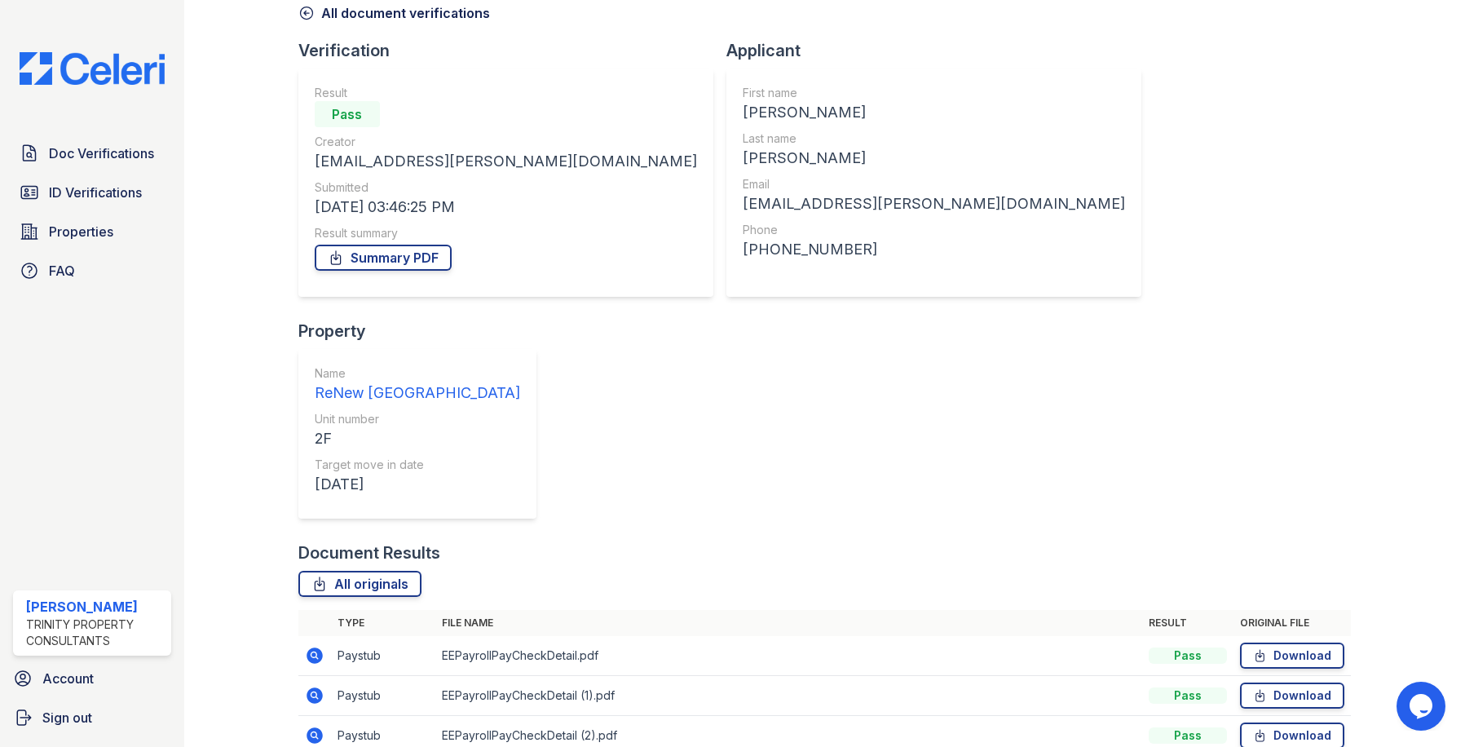  What do you see at coordinates (92, 231) in the screenshot?
I see `a: Properties` at bounding box center [92, 231].